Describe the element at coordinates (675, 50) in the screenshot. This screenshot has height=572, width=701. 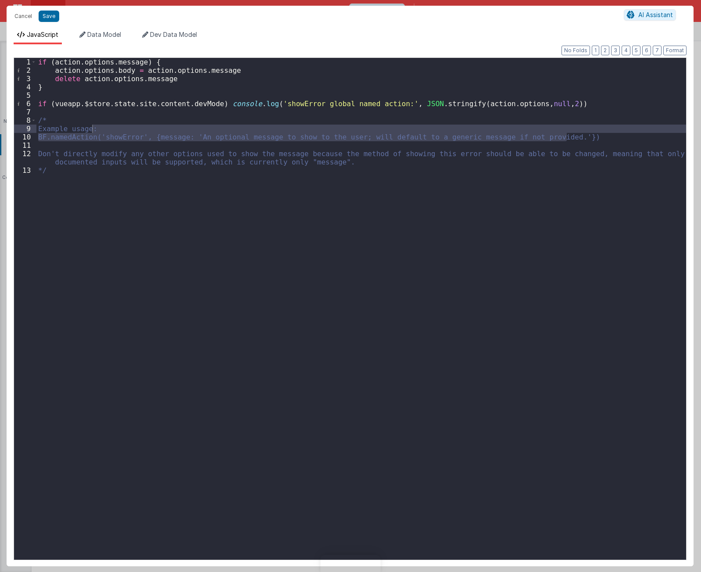
I see `button: Format` at that location.